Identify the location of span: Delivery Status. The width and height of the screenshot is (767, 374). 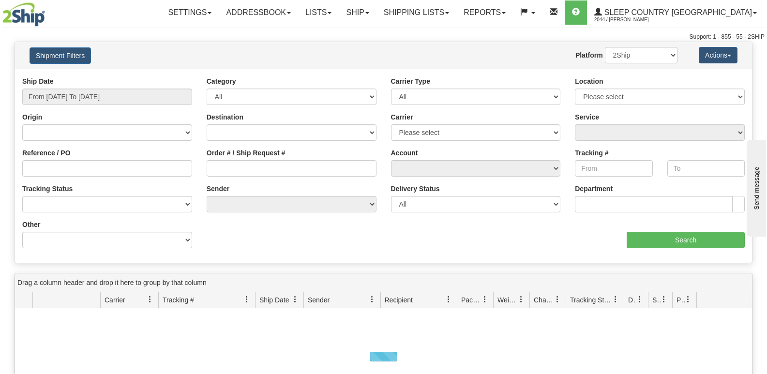
(632, 300).